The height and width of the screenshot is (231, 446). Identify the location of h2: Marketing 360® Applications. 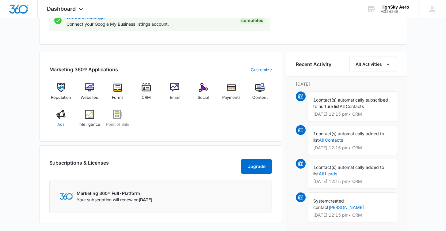
(84, 70).